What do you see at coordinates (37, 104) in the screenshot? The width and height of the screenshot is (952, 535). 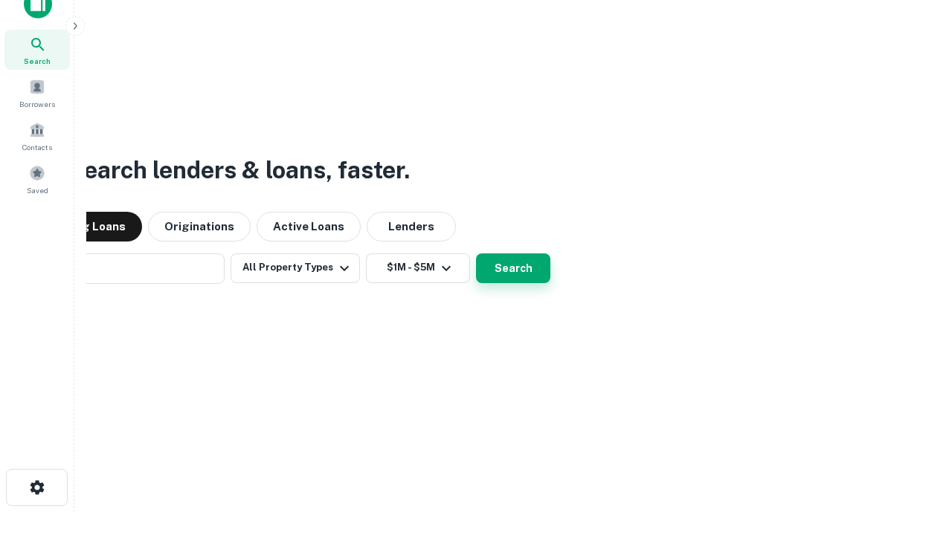 I see `span: Borrowers` at bounding box center [37, 104].